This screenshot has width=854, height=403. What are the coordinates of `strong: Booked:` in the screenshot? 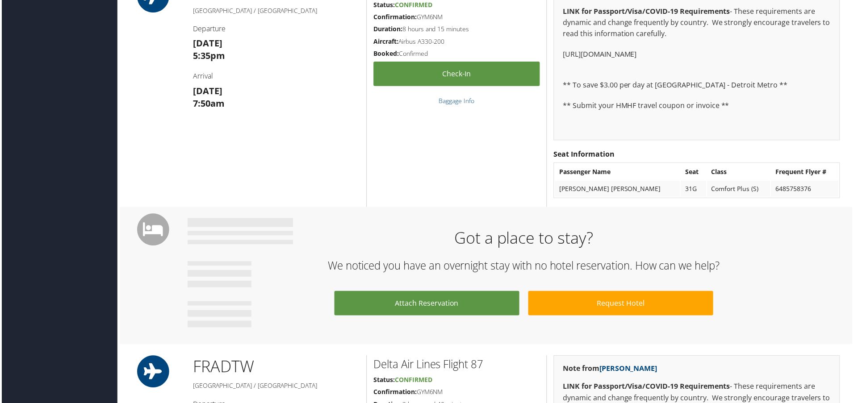 It's located at (386, 54).